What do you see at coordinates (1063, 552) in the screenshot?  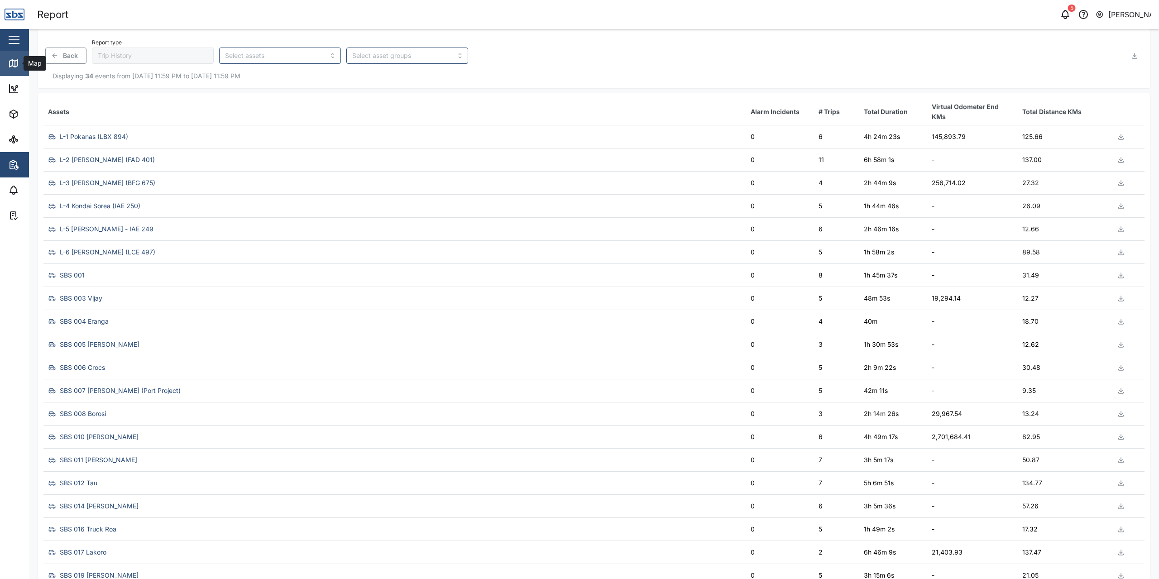 I see `td: 137.47` at bounding box center [1063, 552].